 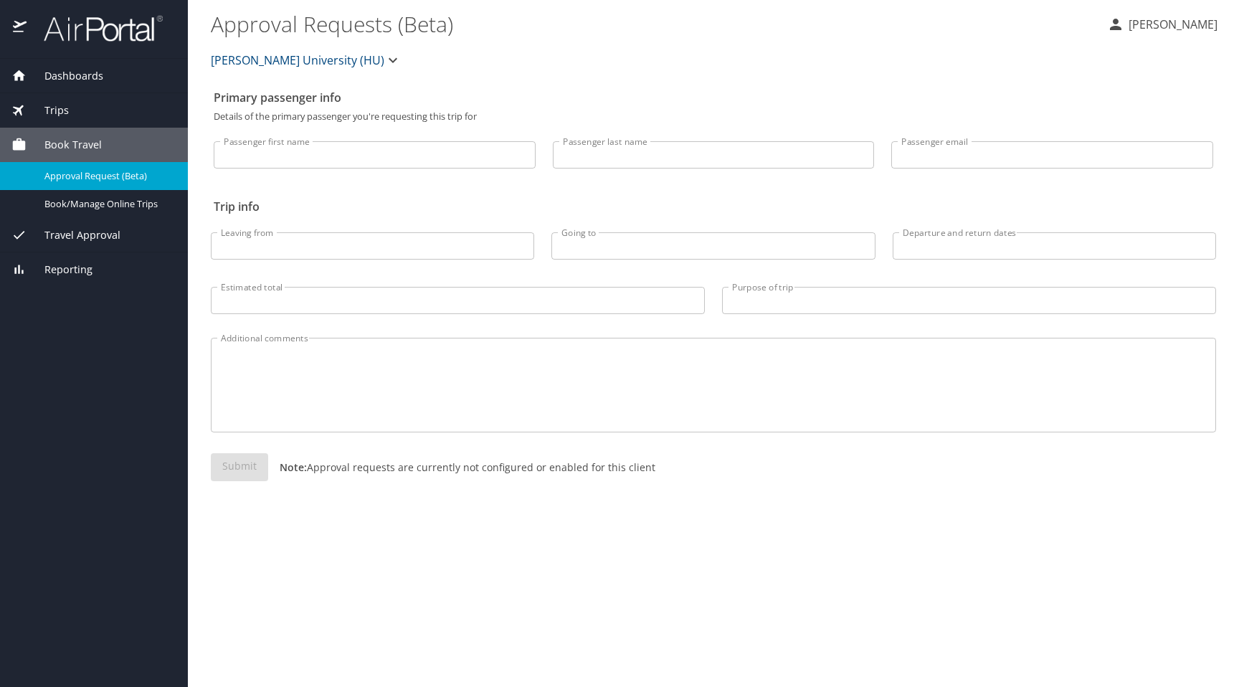 I want to click on span: Book/Manage Online Trips, so click(x=108, y=204).